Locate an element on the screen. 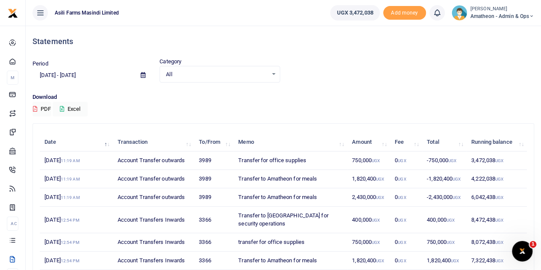 The width and height of the screenshot is (541, 270). button: Excel is located at coordinates (70, 109).